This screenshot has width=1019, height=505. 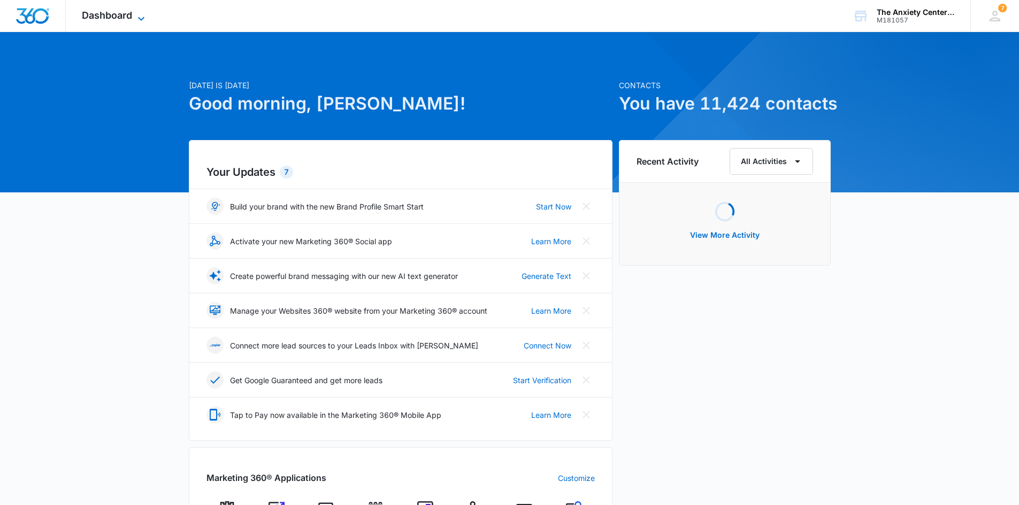 I want to click on a: Start Verification, so click(x=542, y=380).